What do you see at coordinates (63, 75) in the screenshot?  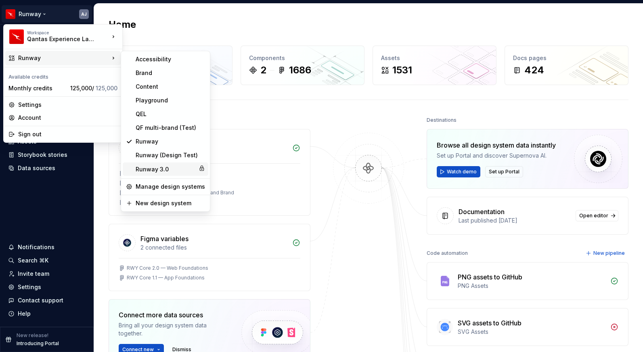 I see `div: Available credits` at bounding box center [63, 75].